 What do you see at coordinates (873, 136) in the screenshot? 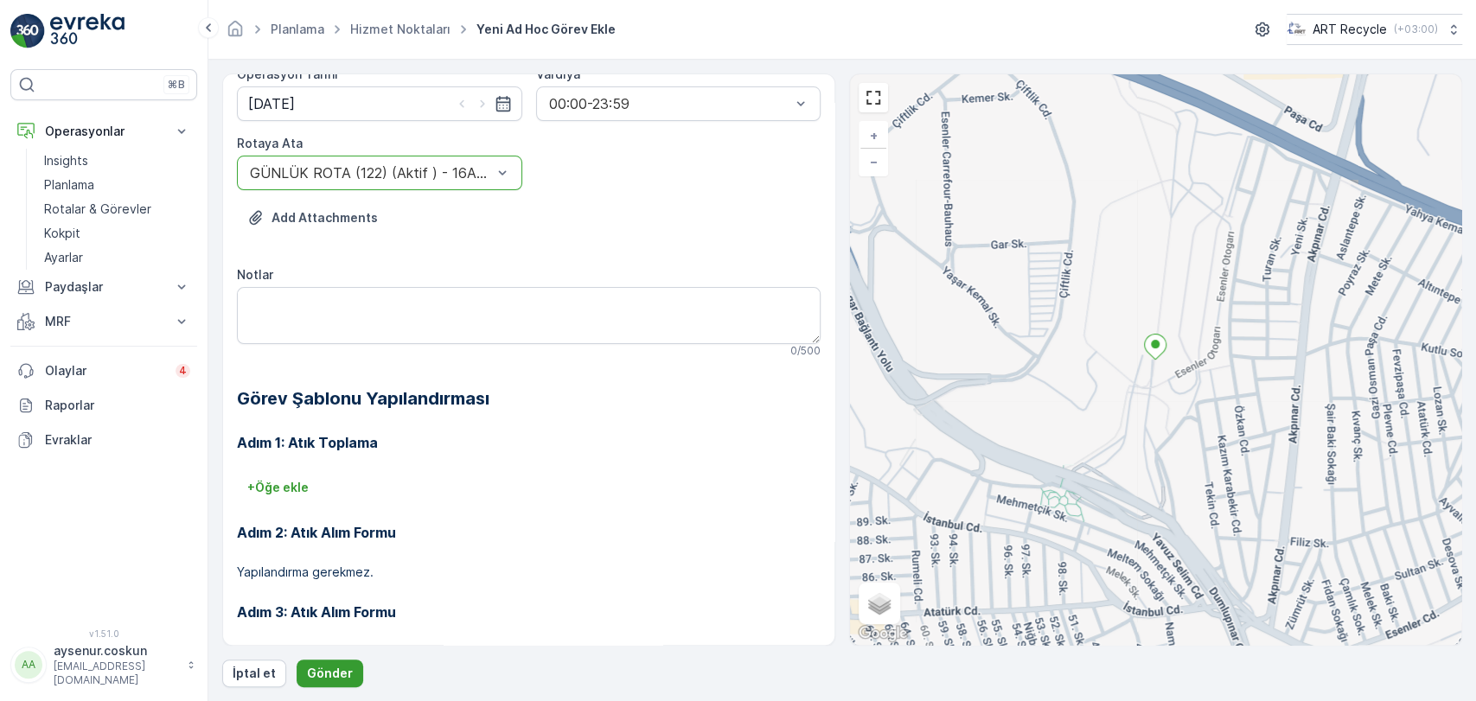
I see `a: Yakınlaştır` at bounding box center [873, 136].